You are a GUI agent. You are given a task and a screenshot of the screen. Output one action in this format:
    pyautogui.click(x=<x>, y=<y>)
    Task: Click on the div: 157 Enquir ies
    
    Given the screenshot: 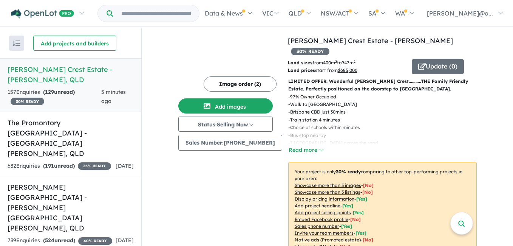 What is the action you would take?
    pyautogui.click(x=54, y=97)
    